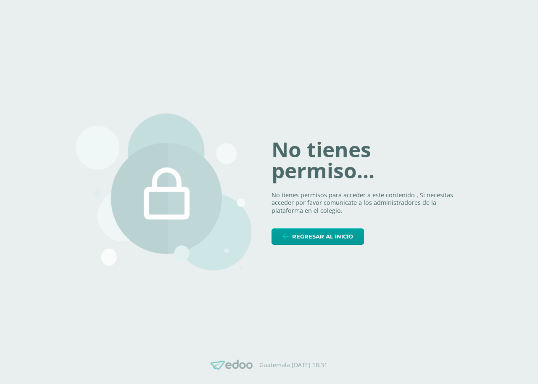  What do you see at coordinates (322, 236) in the screenshot?
I see `span: Regresar al inicio` at bounding box center [322, 236].